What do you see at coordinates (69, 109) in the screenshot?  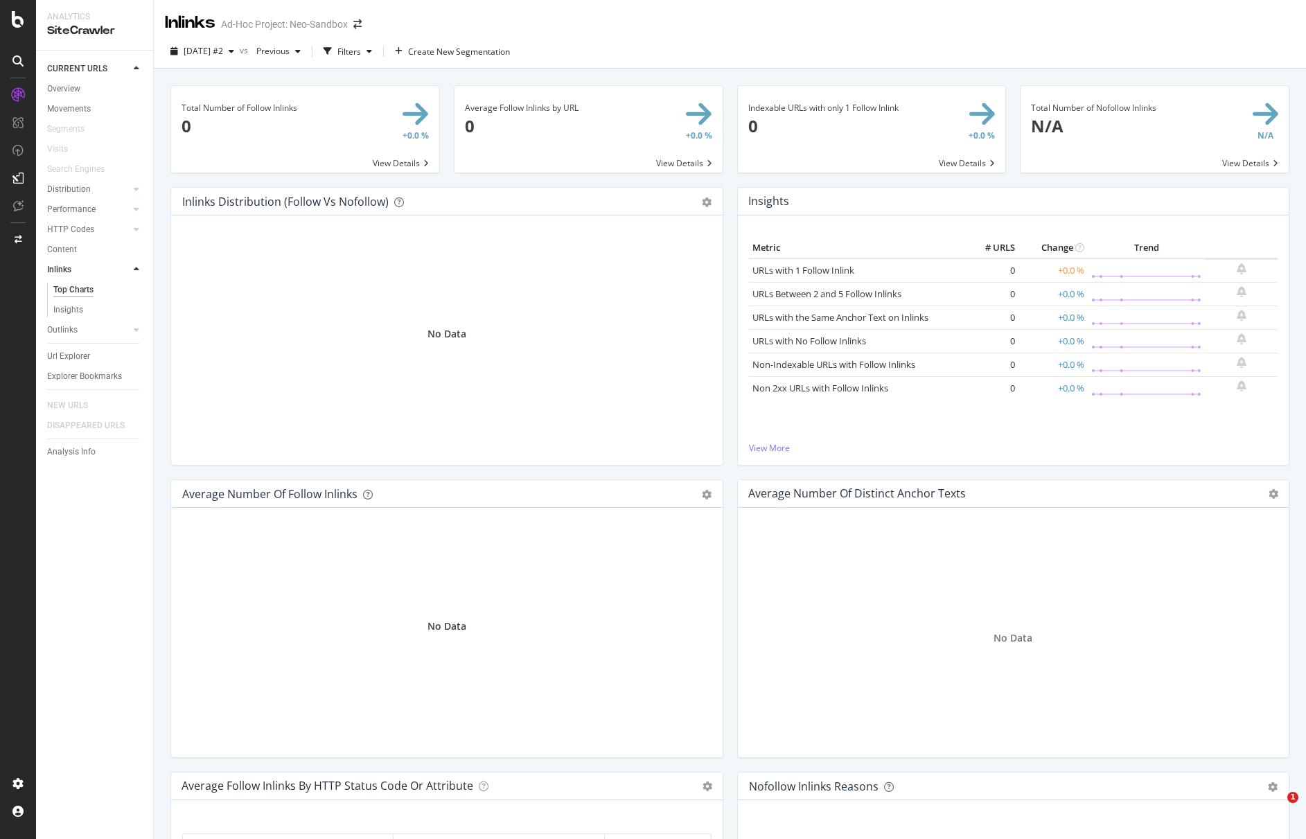 I see `div: Movements` at bounding box center [69, 109].